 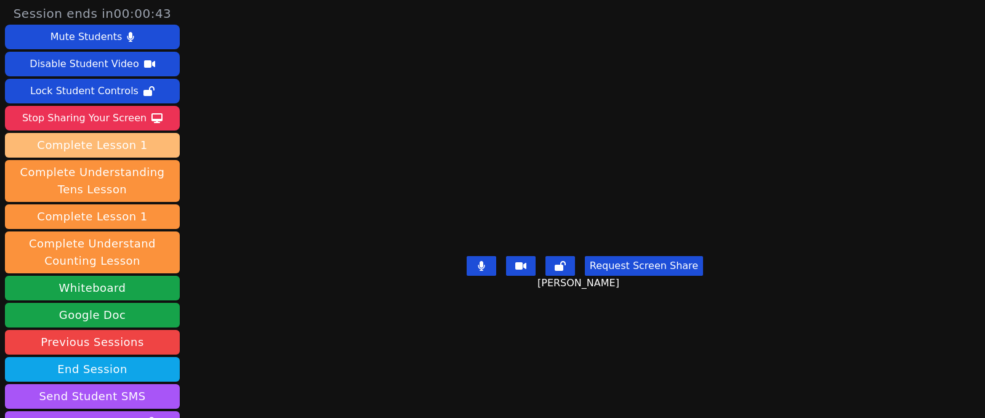 I want to click on button: Lock Student Controls, so click(x=92, y=91).